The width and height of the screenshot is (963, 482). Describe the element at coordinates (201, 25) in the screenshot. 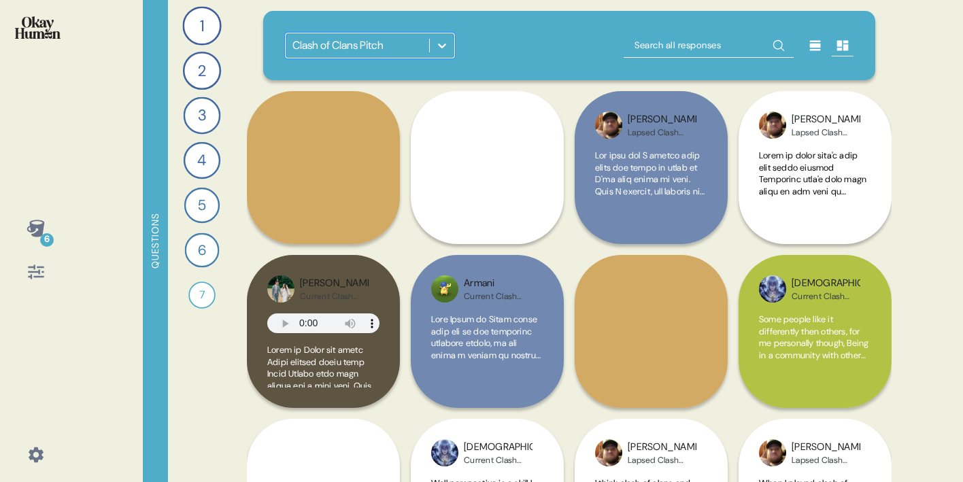

I see `div: 1` at that location.